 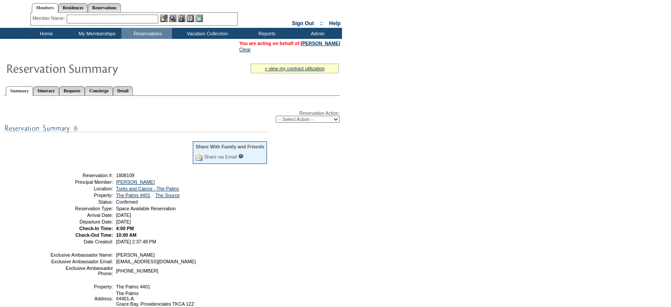 I want to click on a: Summary, so click(x=19, y=91).